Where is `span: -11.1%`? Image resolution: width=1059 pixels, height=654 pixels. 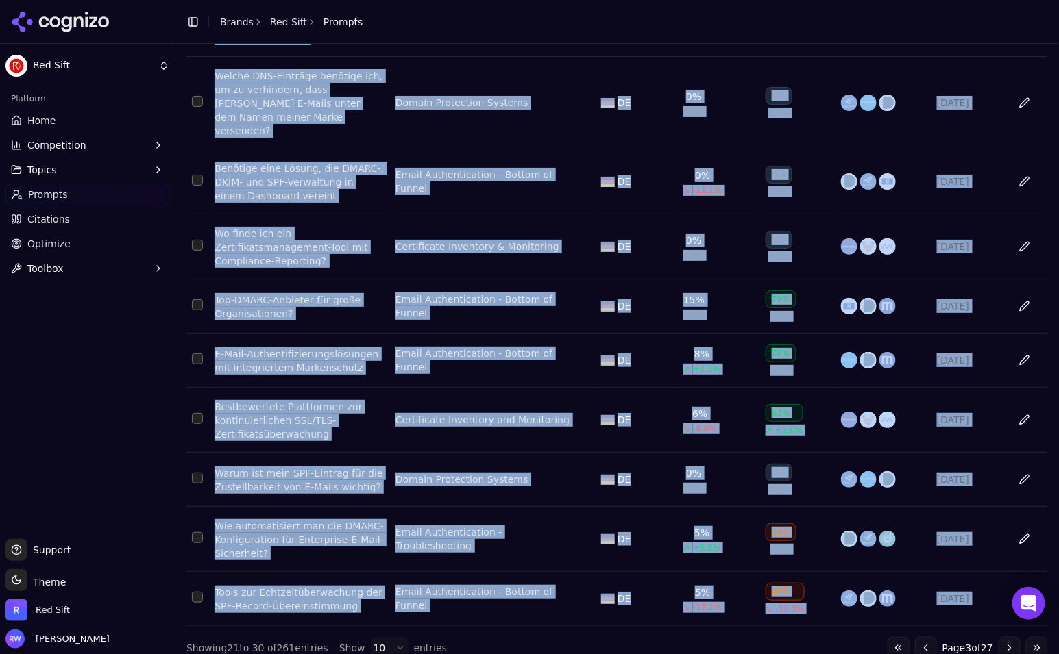
span: -11.1% is located at coordinates (707, 191).